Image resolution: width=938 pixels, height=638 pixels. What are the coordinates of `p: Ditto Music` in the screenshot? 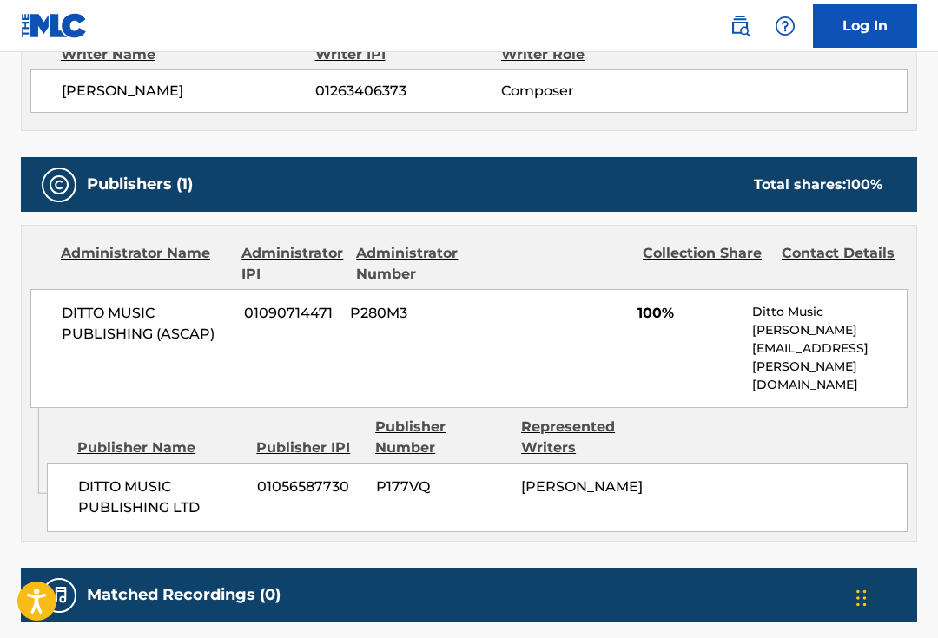 It's located at (829, 312).